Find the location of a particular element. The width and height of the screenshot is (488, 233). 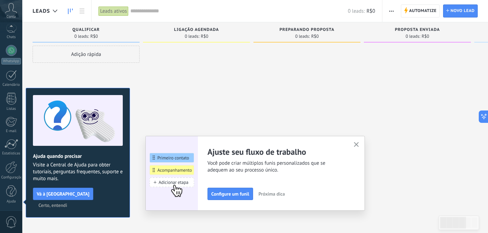

div: Ligação agendada is located at coordinates (197, 30).